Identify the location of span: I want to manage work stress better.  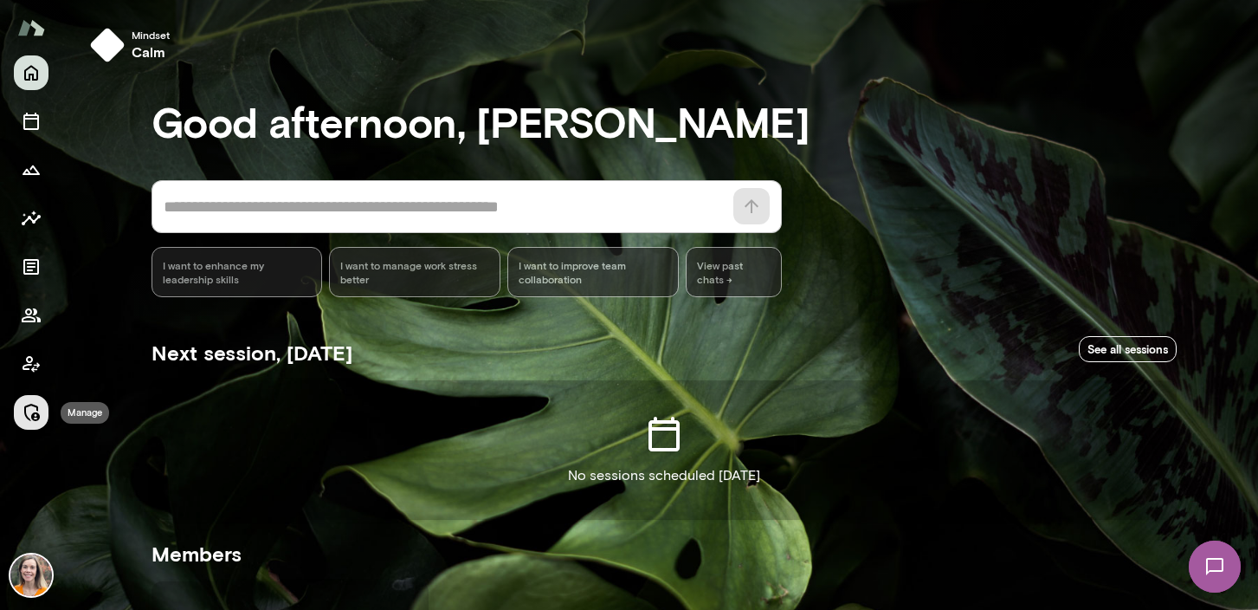
(415, 272).